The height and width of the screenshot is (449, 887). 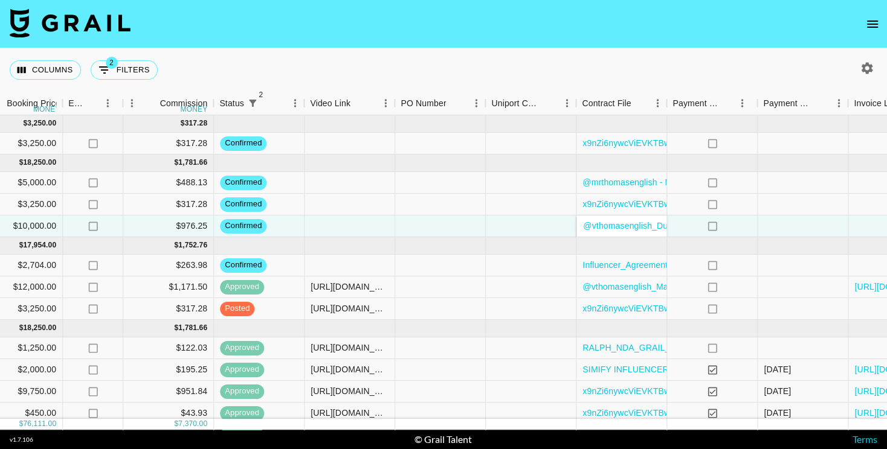 I want to click on div: 317.28, so click(x=196, y=123).